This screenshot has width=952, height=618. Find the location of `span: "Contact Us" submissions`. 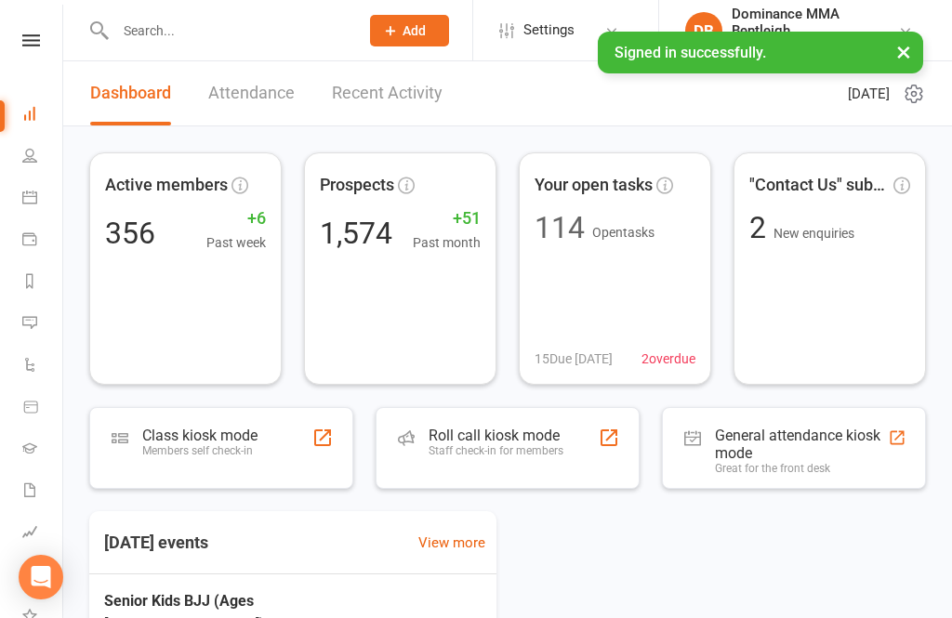

span: "Contact Us" submissions is located at coordinates (819, 185).